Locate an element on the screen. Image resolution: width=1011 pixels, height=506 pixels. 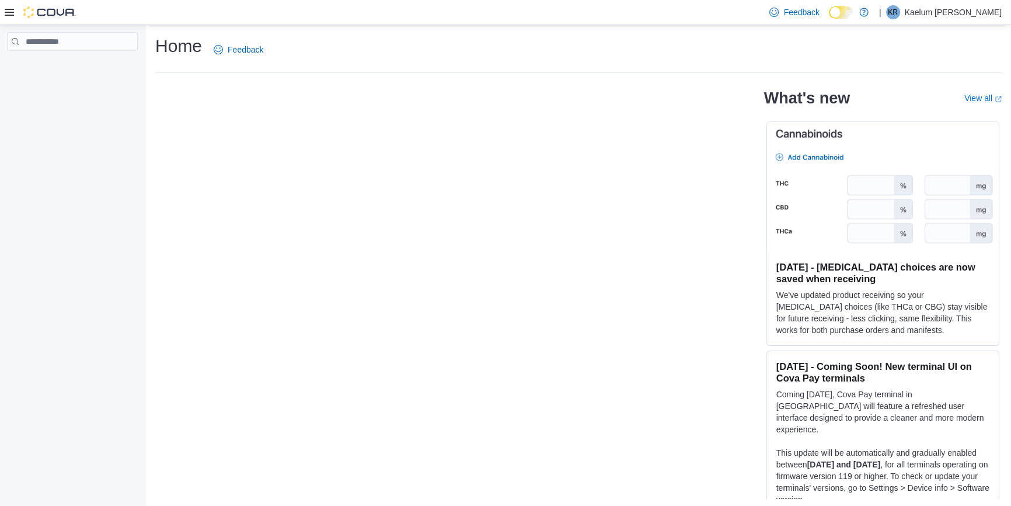
div: Kaelum Rudy is located at coordinates (893, 12).